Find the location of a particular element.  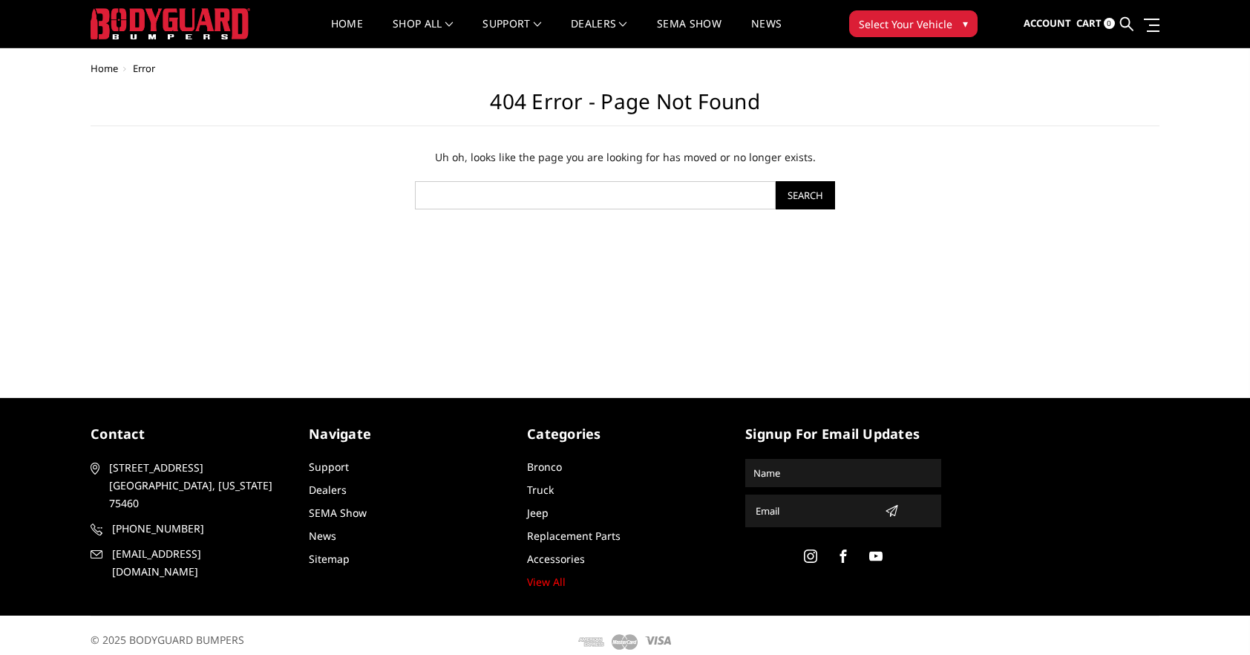

a: Sitemap is located at coordinates (329, 558).